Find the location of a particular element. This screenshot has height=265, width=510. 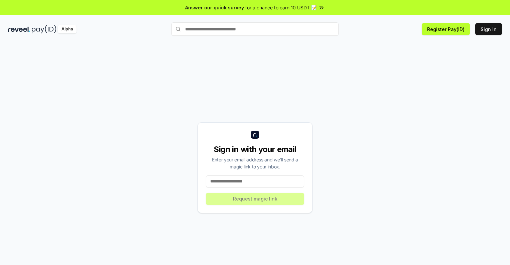

img: logo_small is located at coordinates (255, 135).